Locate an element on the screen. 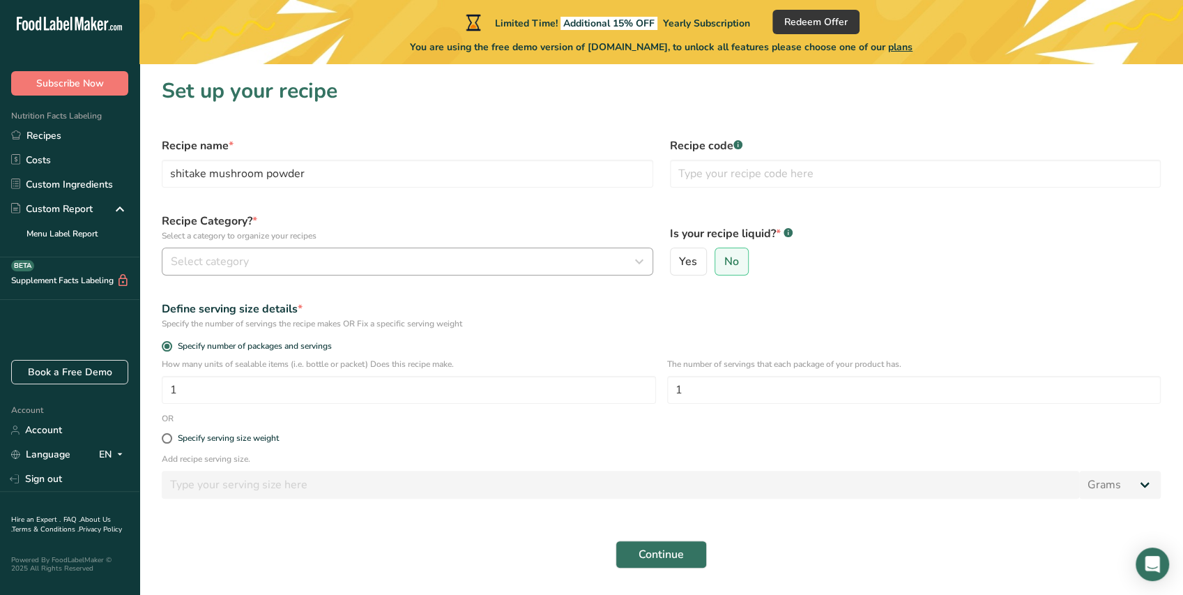 This screenshot has height=595, width=1183. h1: Set up your recipe is located at coordinates (661, 91).